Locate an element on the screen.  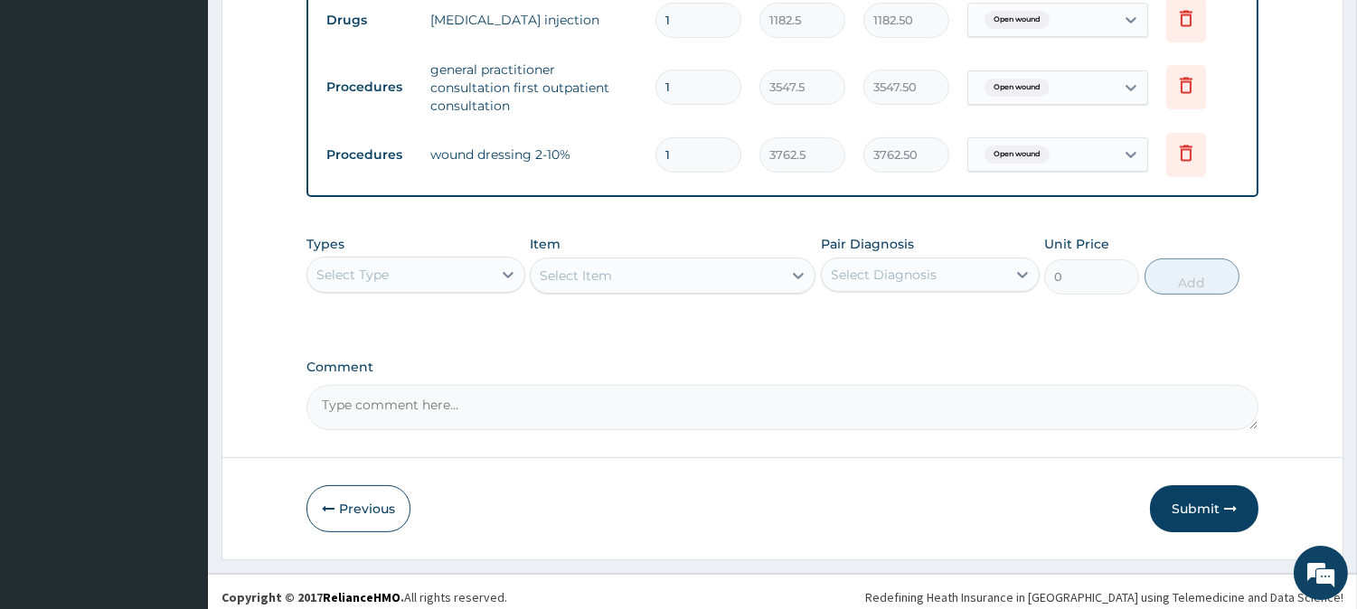
div: Select Type is located at coordinates (353, 275).